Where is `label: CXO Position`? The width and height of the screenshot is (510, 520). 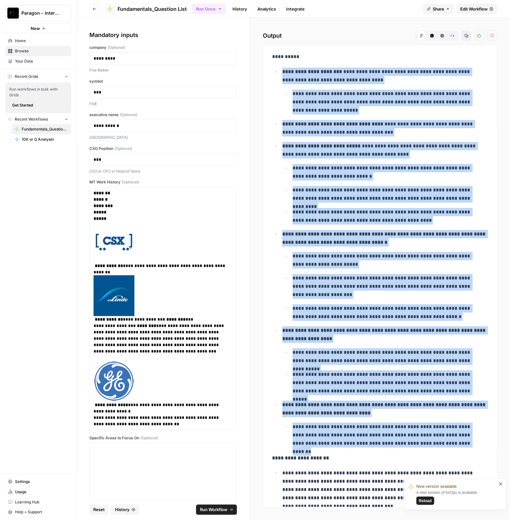
label: CXO Position is located at coordinates (163, 149).